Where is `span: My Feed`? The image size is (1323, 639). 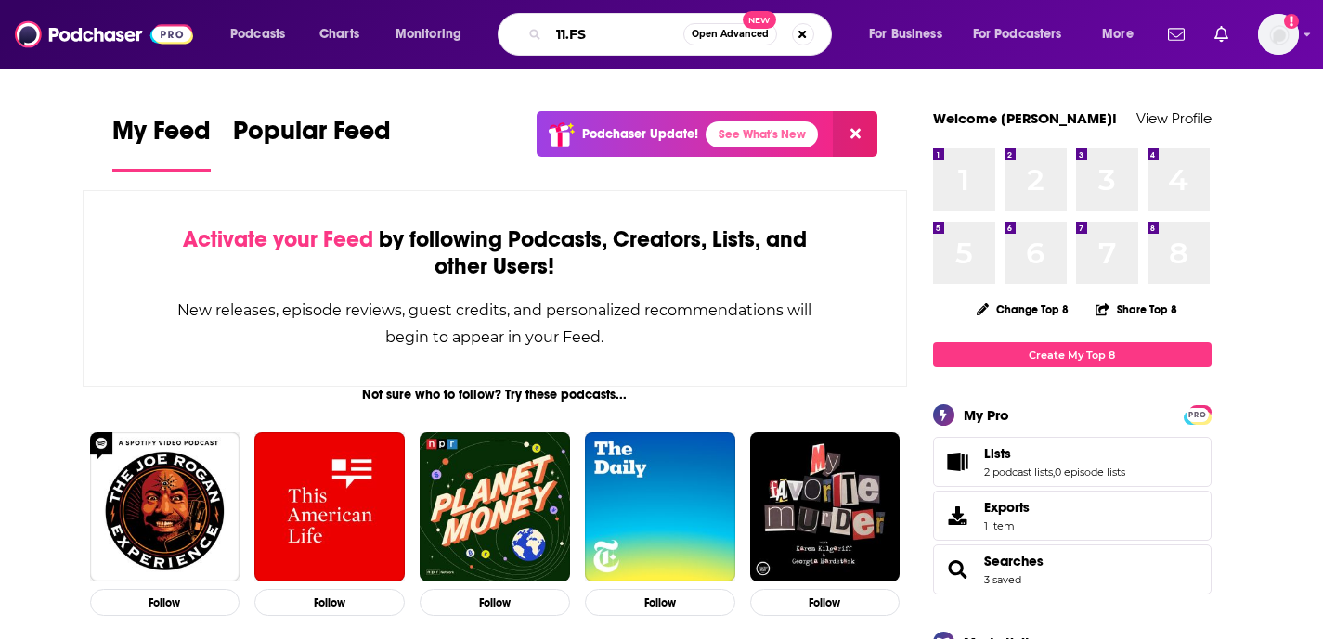 span: My Feed is located at coordinates (161, 136).